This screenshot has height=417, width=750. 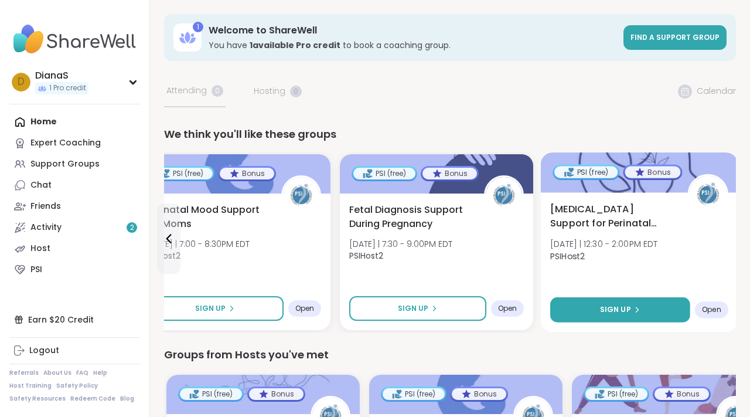 I want to click on div: Expert Coaching, so click(x=66, y=143).